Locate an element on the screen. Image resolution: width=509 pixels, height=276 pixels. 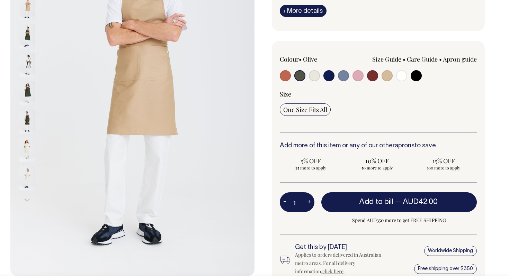
div: Colour is located at coordinates (319, 59).